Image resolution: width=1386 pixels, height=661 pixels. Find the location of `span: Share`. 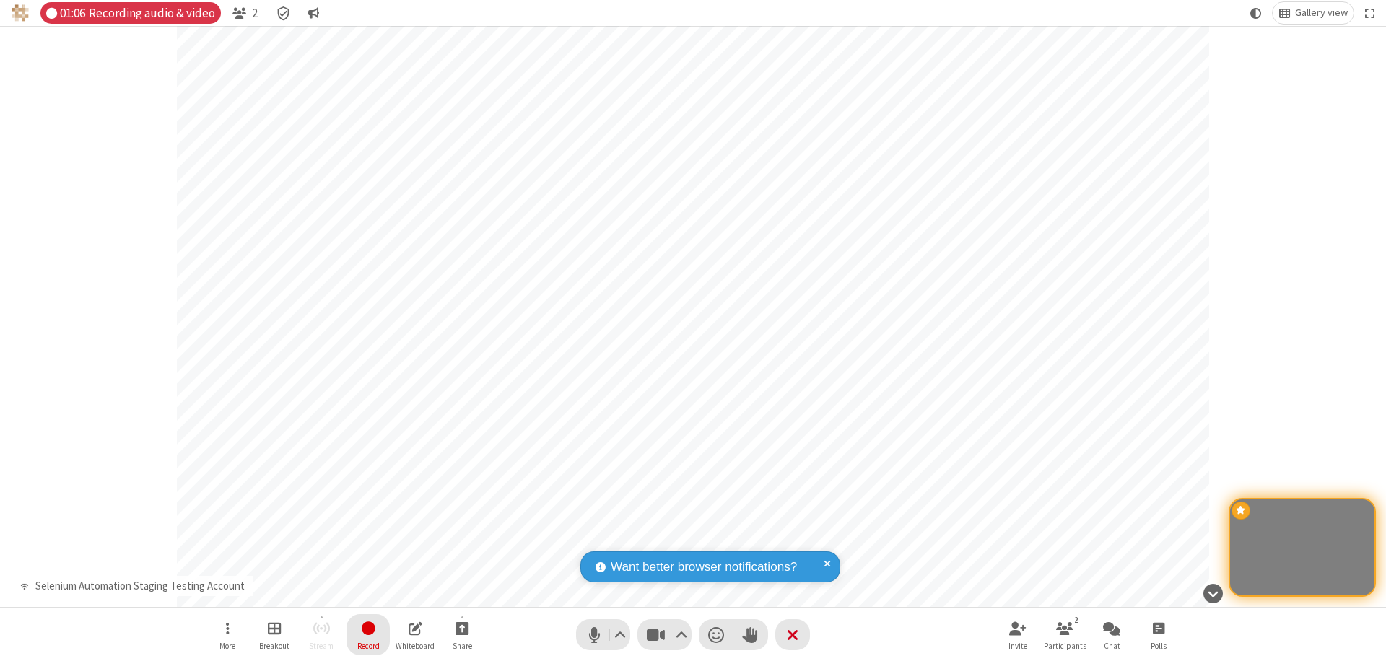

span: Share is located at coordinates (462, 646).